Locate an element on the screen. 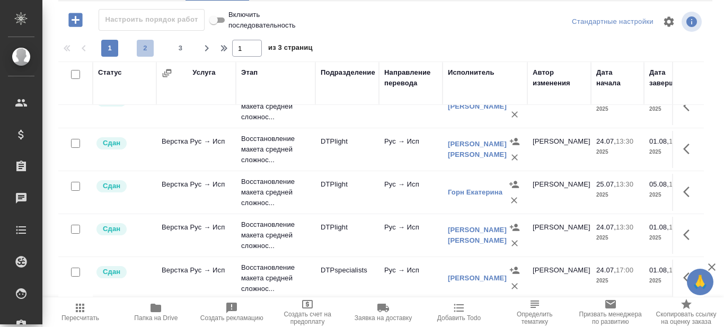 The width and height of the screenshot is (724, 327). div: Этап is located at coordinates (249, 73).